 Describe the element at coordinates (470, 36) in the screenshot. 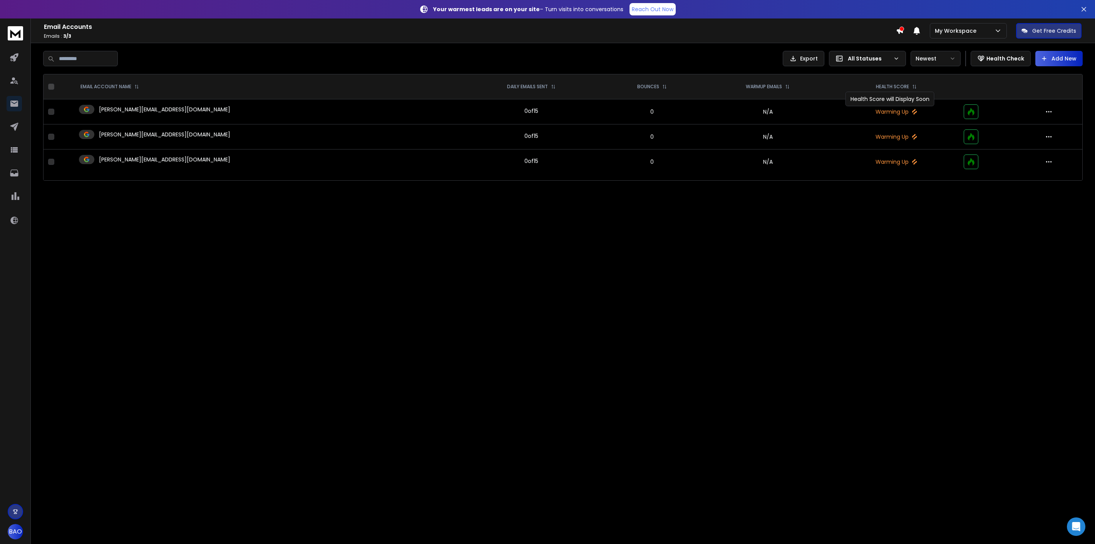

I see `p: Emails :` at that location.